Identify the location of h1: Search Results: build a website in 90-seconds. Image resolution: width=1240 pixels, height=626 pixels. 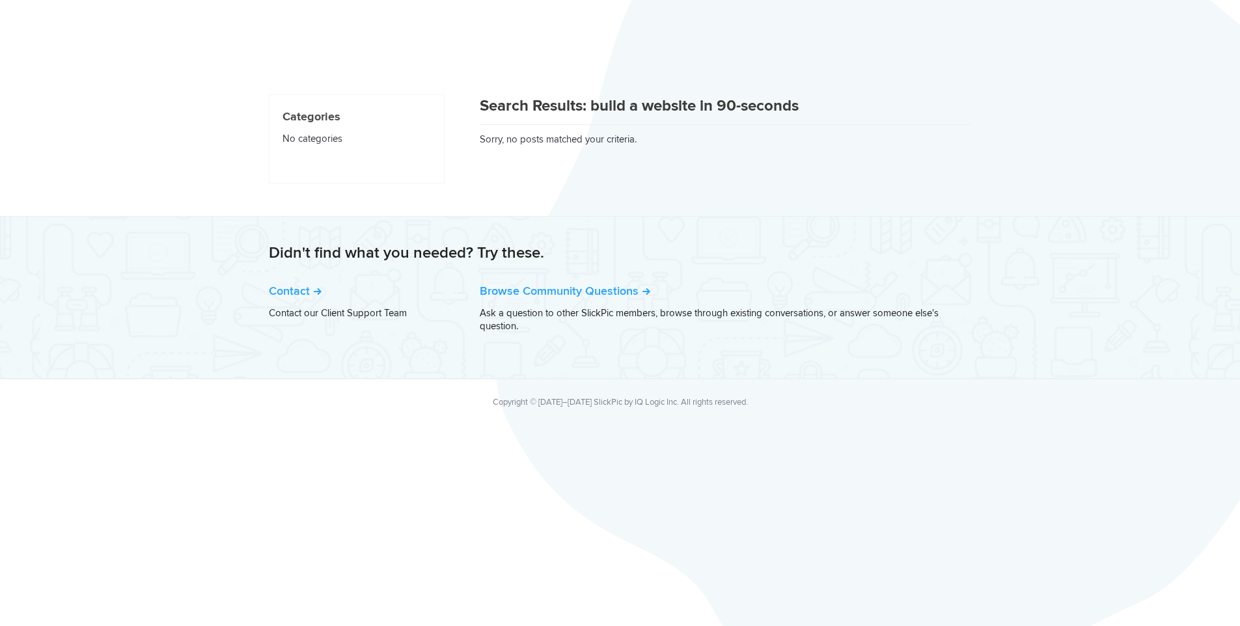
(726, 109).